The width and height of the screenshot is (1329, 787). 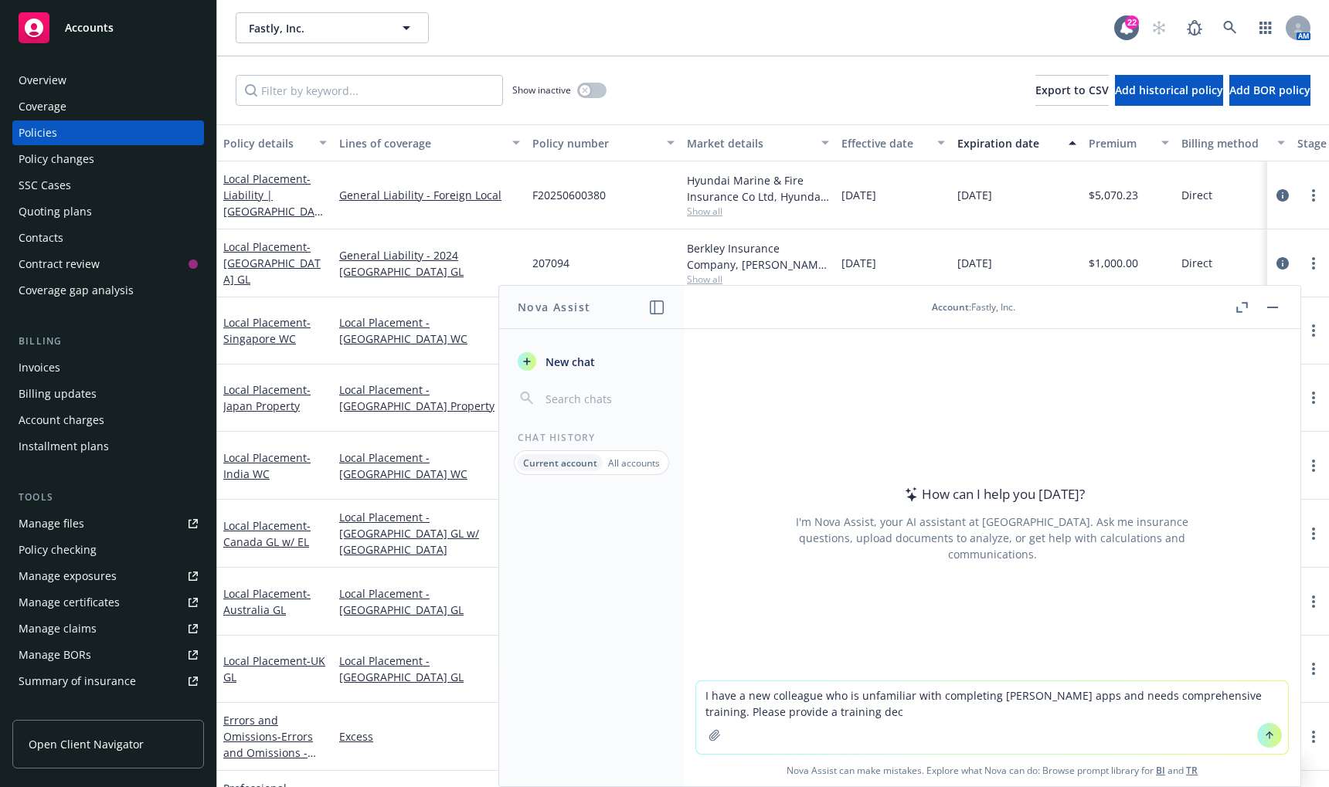 I want to click on div: Manage claims, so click(x=57, y=629).